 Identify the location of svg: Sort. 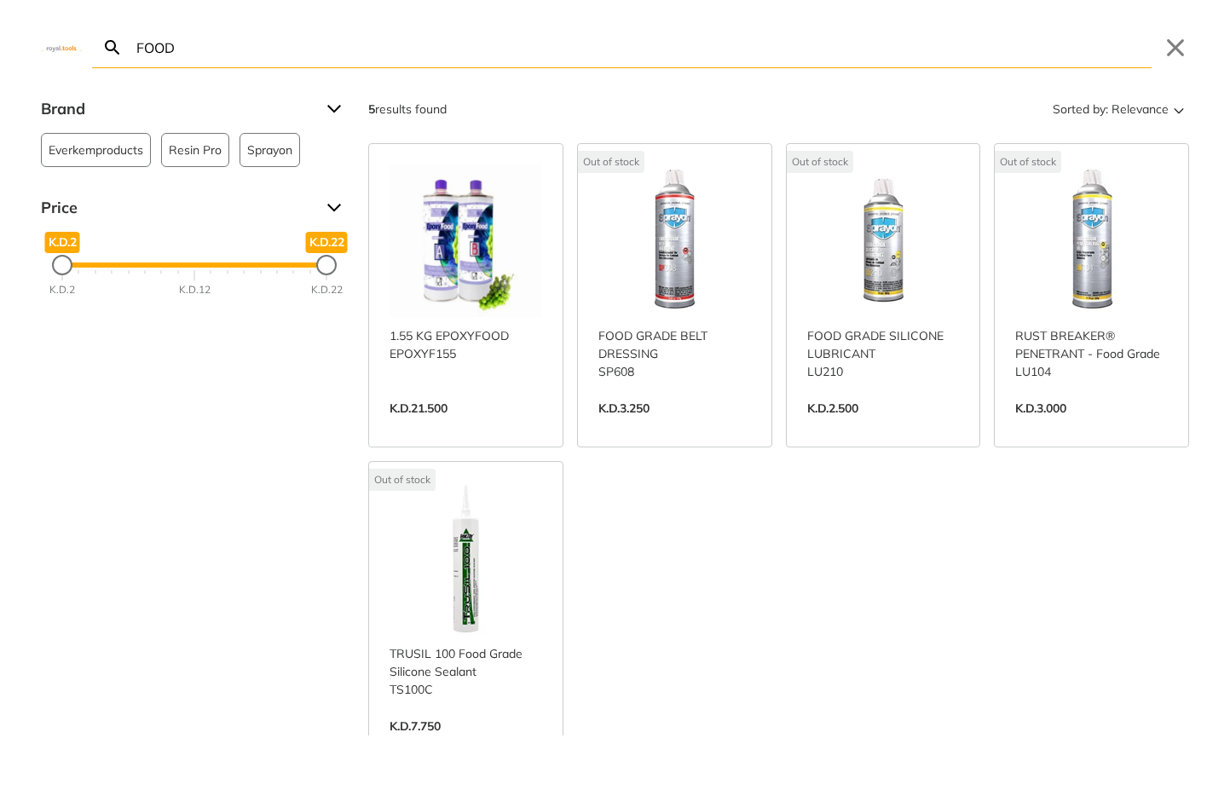
(1179, 109).